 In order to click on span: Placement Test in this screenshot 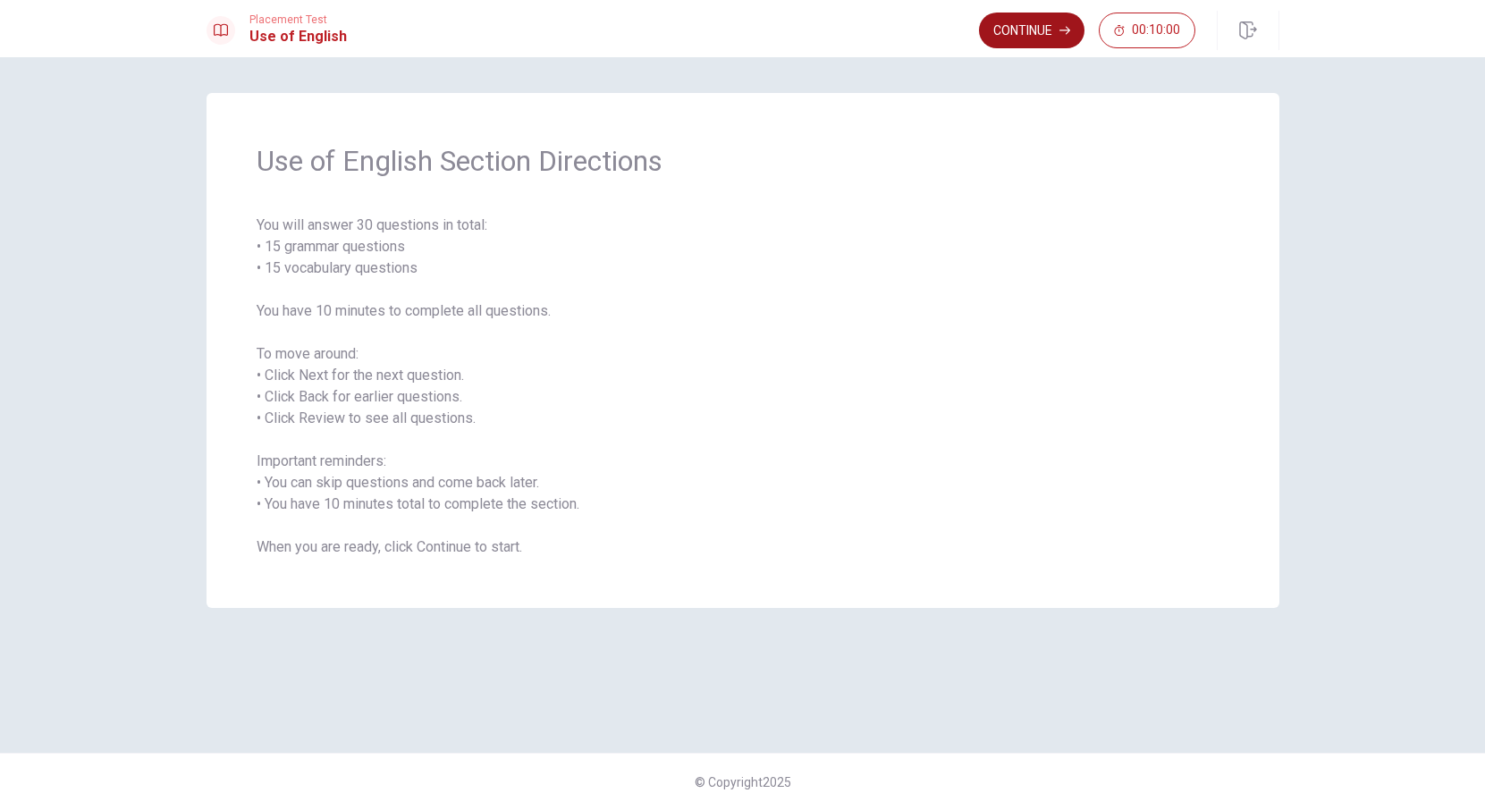, I will do `click(298, 20)`.